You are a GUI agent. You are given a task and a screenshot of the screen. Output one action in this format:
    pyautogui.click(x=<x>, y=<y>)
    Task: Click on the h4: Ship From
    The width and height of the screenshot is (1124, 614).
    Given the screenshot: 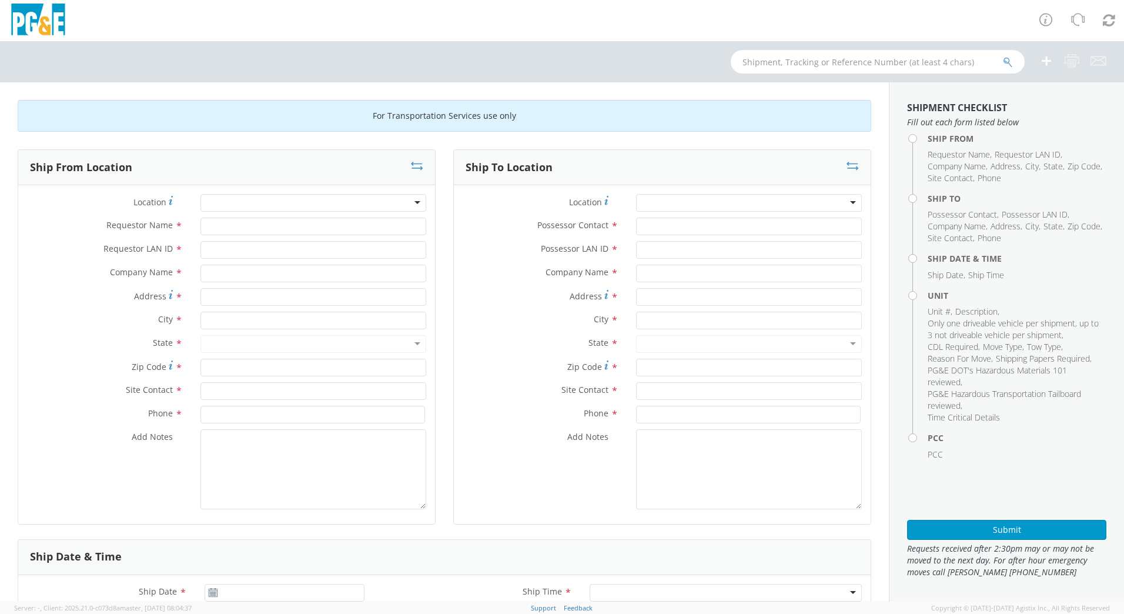 What is the action you would take?
    pyautogui.click(x=1017, y=138)
    